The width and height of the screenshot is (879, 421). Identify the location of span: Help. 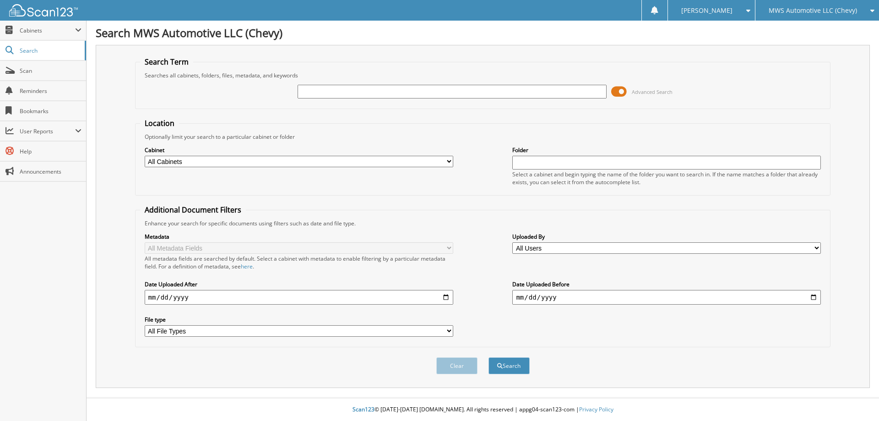
(50, 151).